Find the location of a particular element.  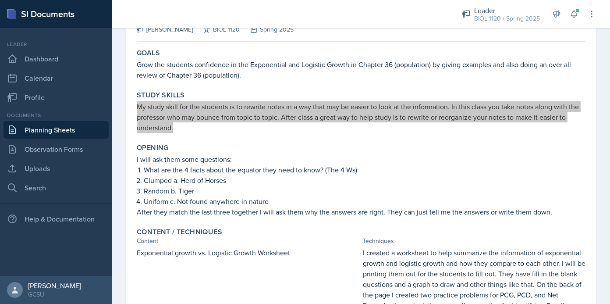

p: Exponential growth vs. Logistic Growth Worksheet is located at coordinates (248, 253).